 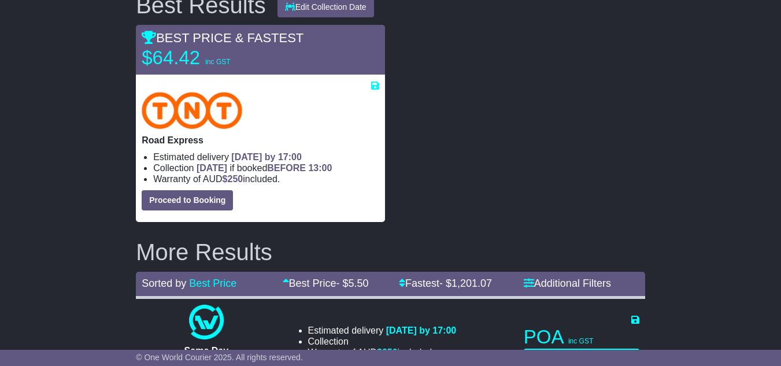 What do you see at coordinates (445, 283) in the screenshot?
I see `a: Fastest- $1,201.07` at bounding box center [445, 283].